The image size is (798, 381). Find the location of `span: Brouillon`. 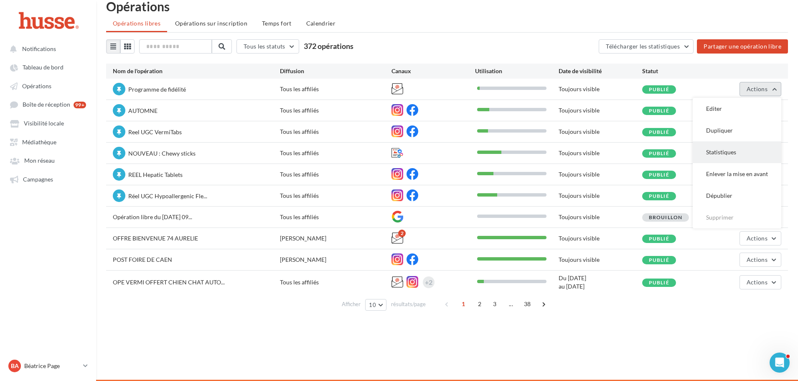

span: Brouillon is located at coordinates (666, 217).